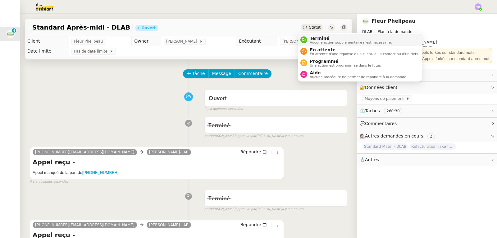 This screenshot has height=238, width=497. I want to click on nz-tag: 260:30, so click(393, 111).